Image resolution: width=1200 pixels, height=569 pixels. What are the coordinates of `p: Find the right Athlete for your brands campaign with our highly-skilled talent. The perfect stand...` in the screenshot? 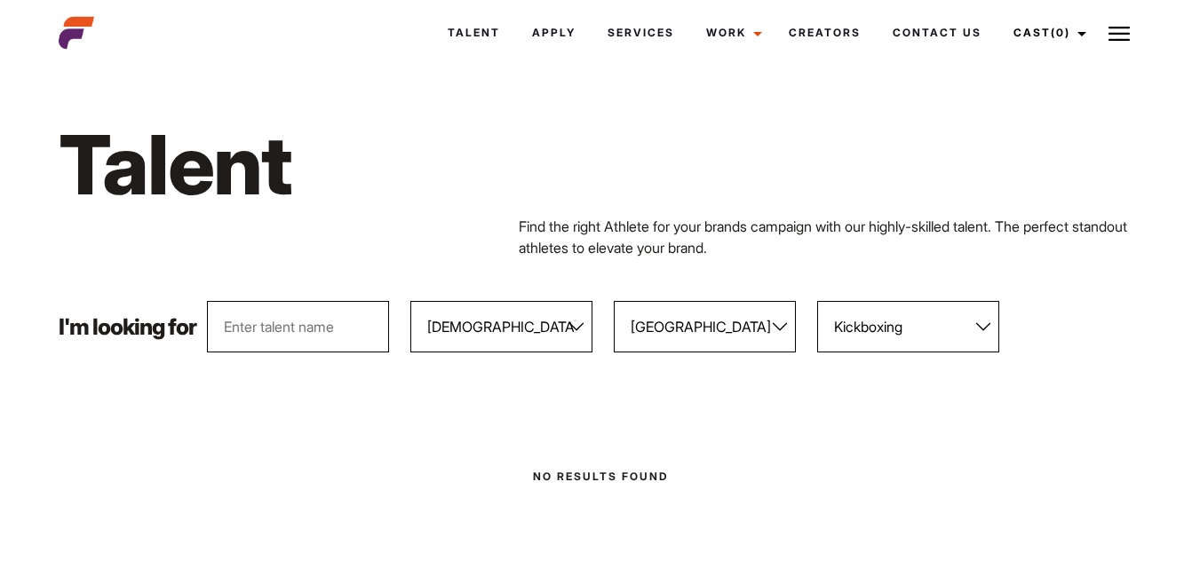 It's located at (830, 237).